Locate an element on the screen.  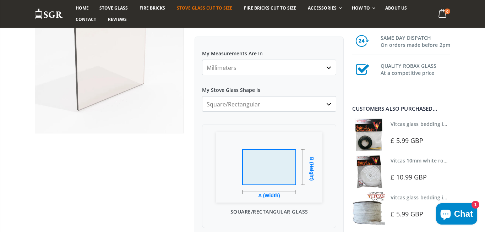
h3: QUALITY ROBAX GLASS At a competitive price is located at coordinates (415, 69).